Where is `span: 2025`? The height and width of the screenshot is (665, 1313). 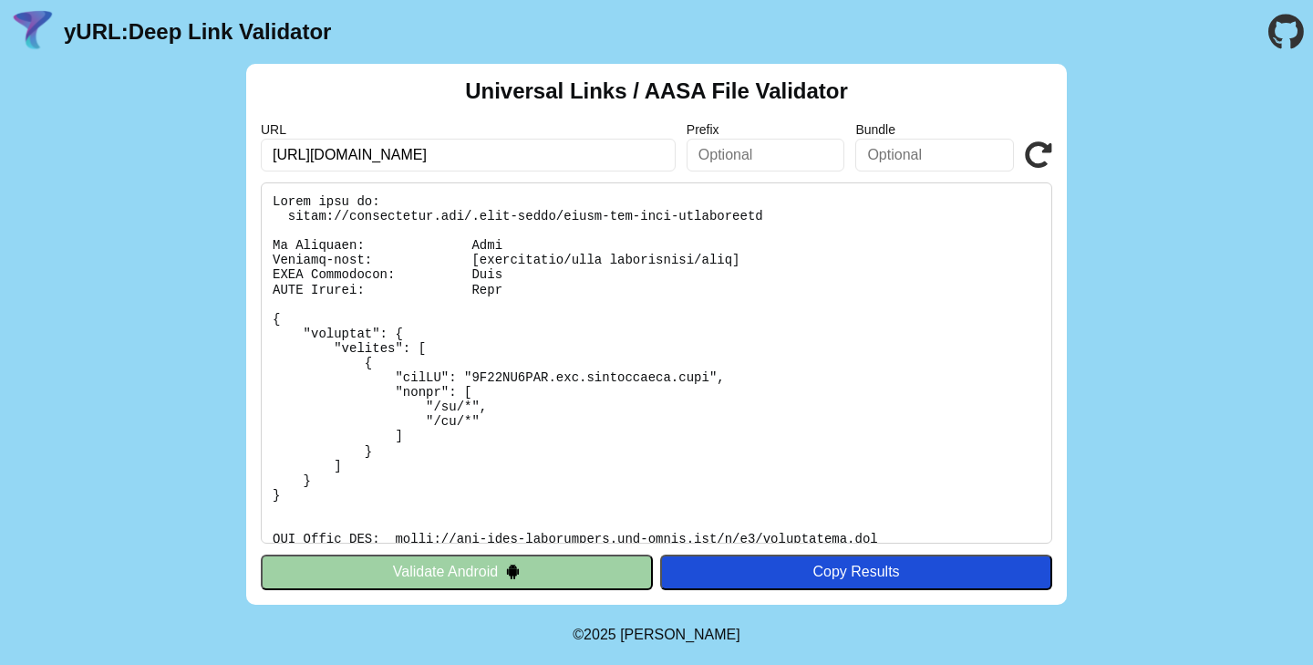
span: 2025 is located at coordinates (600, 634).